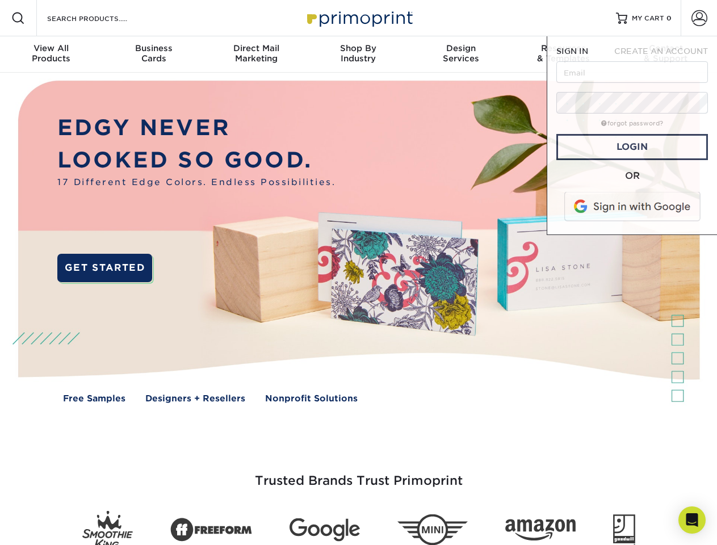 This screenshot has height=545, width=717. Describe the element at coordinates (461, 55) in the screenshot. I see `a: DesignServices` at that location.